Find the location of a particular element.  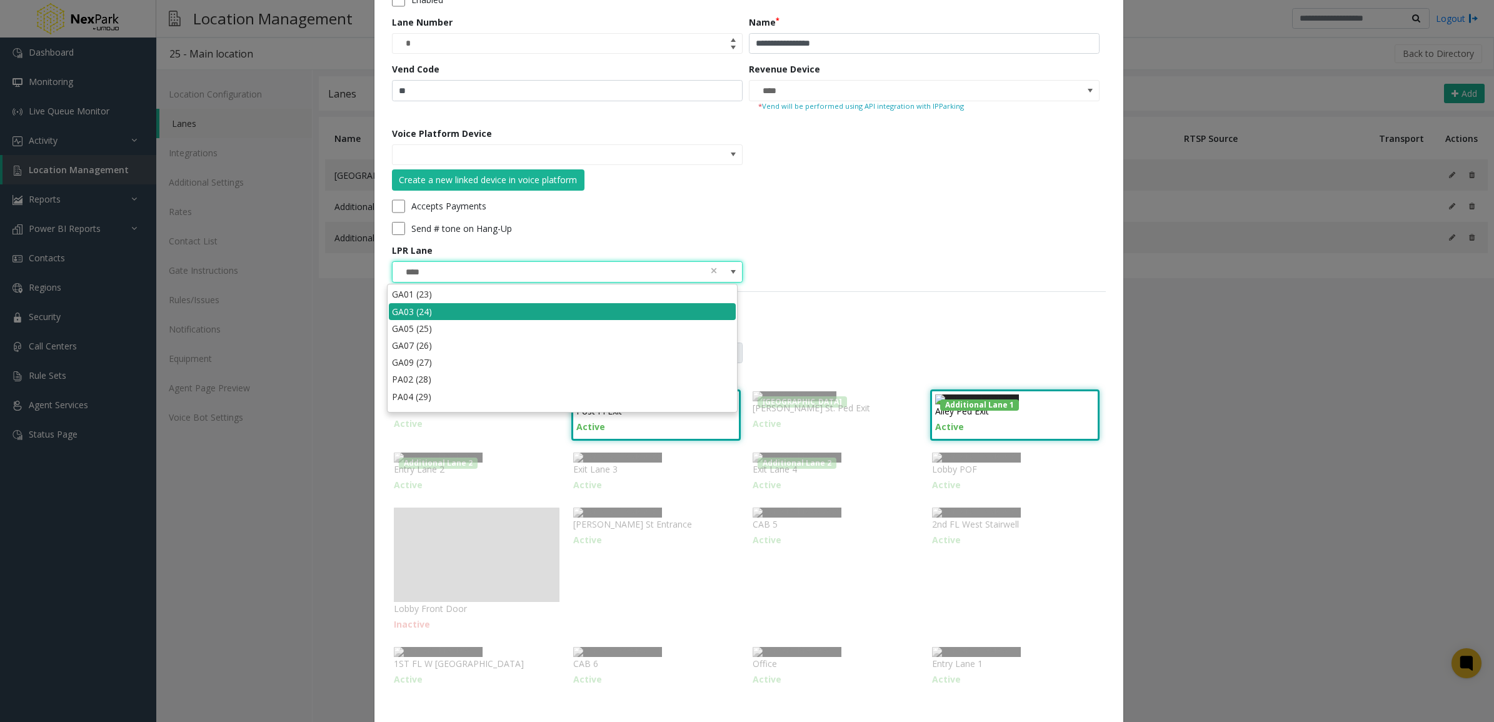

span: Additional Lane 1 is located at coordinates (979, 405).